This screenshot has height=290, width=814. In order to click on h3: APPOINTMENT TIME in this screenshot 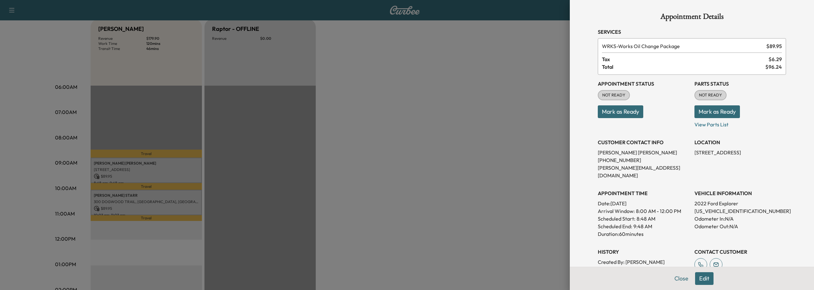, I will do `click(644, 193)`.